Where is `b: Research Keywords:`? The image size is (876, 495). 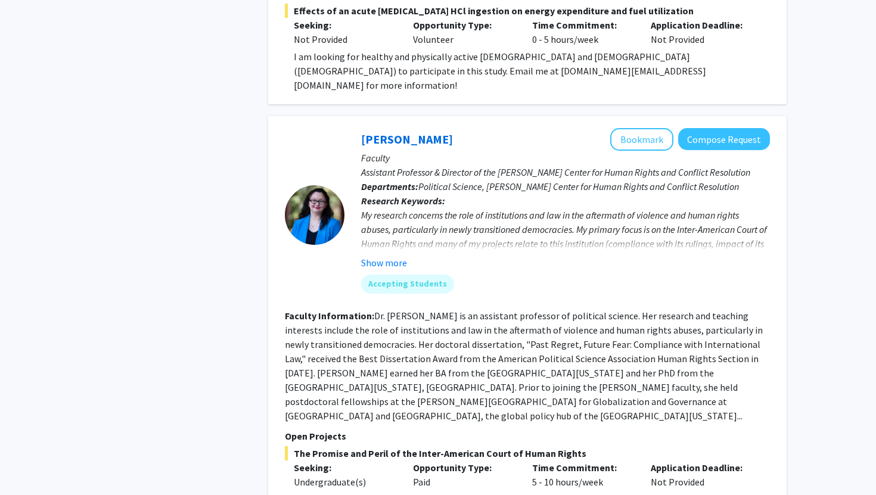 b: Research Keywords: is located at coordinates (403, 201).